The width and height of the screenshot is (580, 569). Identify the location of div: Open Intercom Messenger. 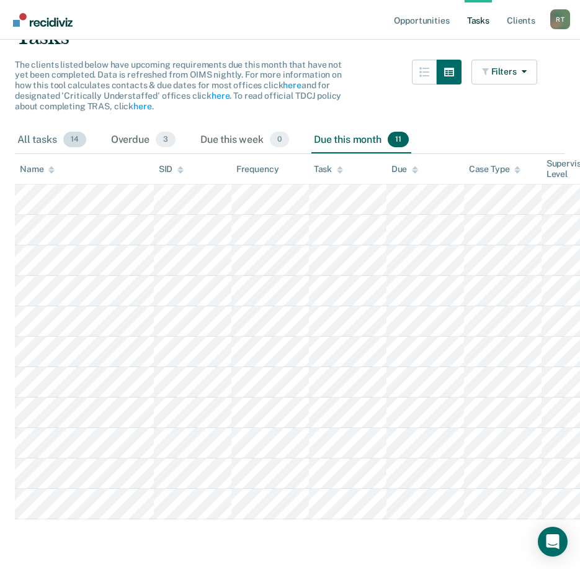
(553, 541).